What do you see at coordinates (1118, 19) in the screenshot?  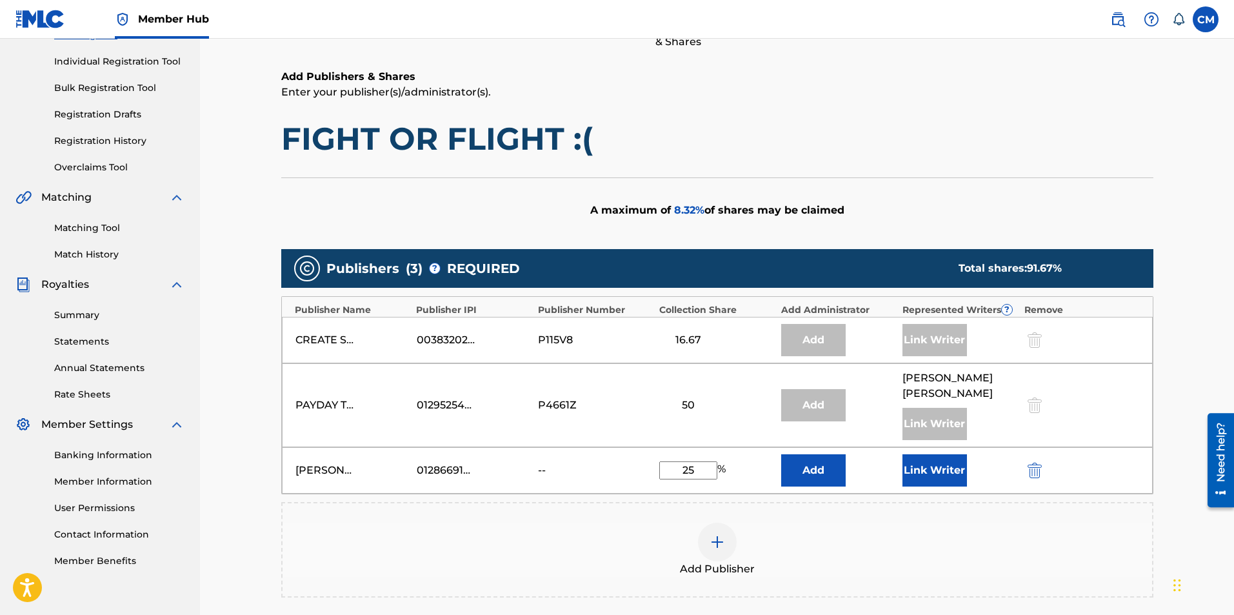 I see `a: Public Search` at bounding box center [1118, 19].